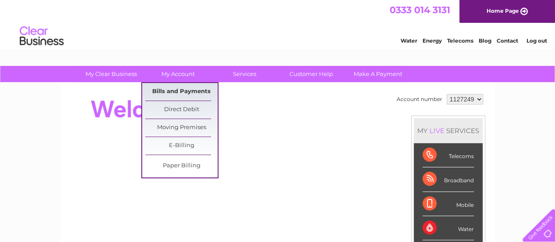 Image resolution: width=555 pixels, height=242 pixels. Describe the element at coordinates (181, 92) in the screenshot. I see `a: Bills and Payments` at that location.